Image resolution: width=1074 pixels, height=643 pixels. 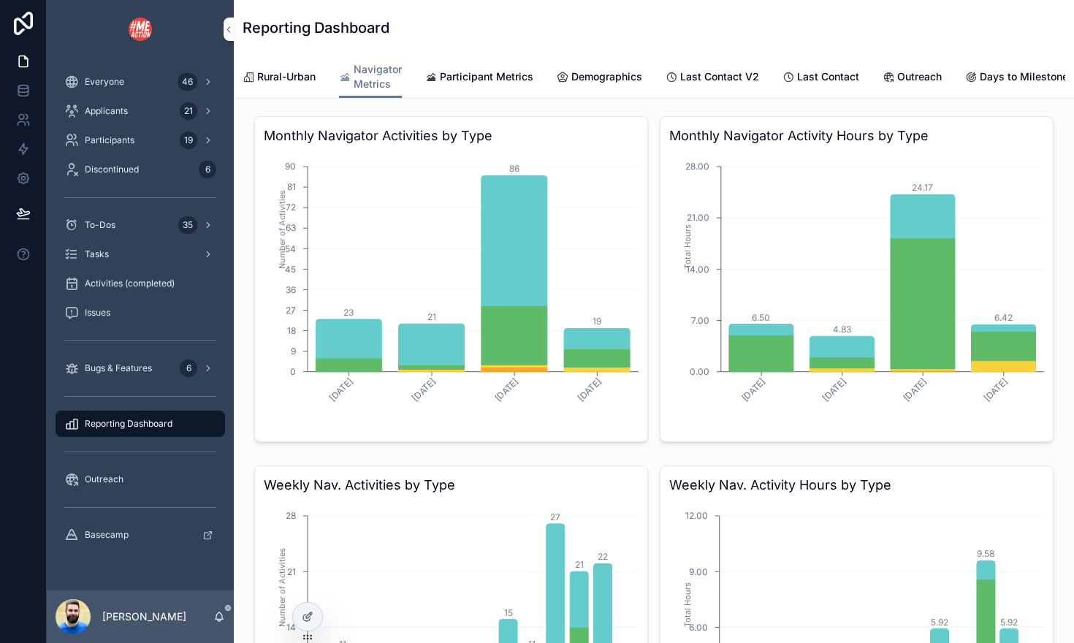 I want to click on span: Participant Metrics, so click(x=487, y=77).